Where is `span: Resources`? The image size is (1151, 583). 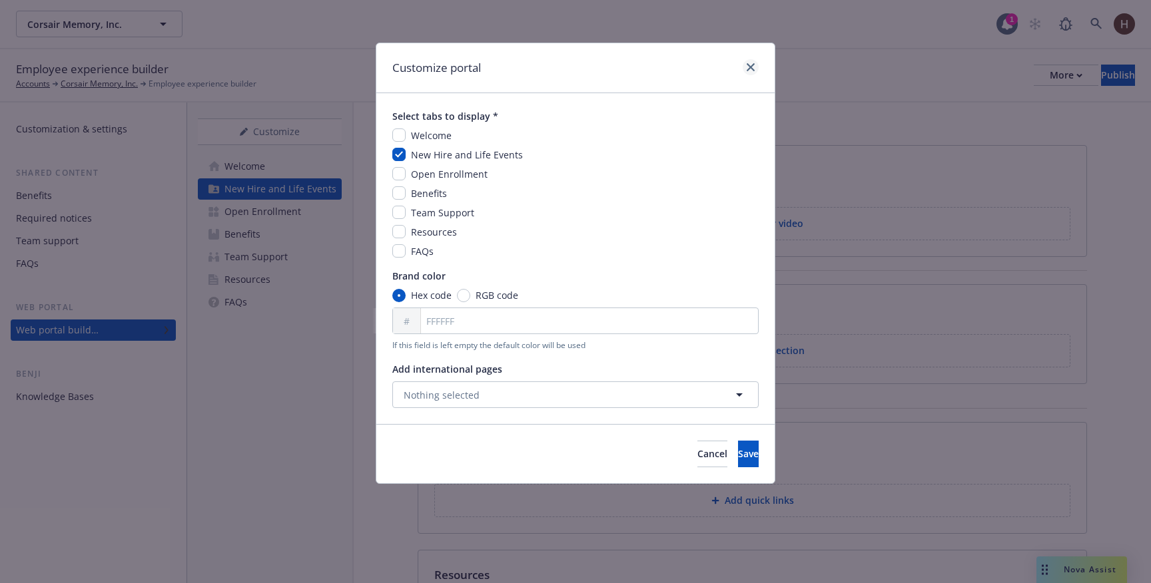 span: Resources is located at coordinates (434, 232).